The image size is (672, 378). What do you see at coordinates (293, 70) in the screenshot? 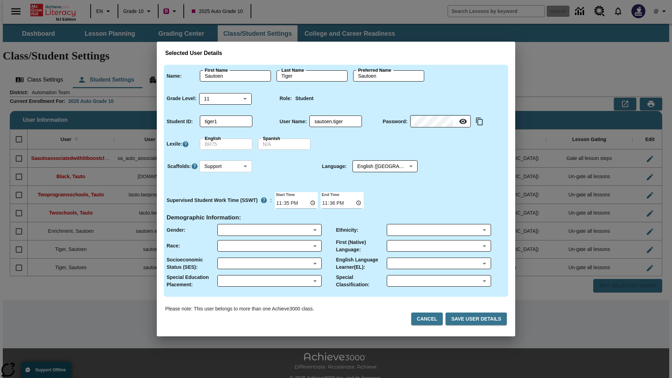
I see `label: Last Name` at bounding box center [293, 70].